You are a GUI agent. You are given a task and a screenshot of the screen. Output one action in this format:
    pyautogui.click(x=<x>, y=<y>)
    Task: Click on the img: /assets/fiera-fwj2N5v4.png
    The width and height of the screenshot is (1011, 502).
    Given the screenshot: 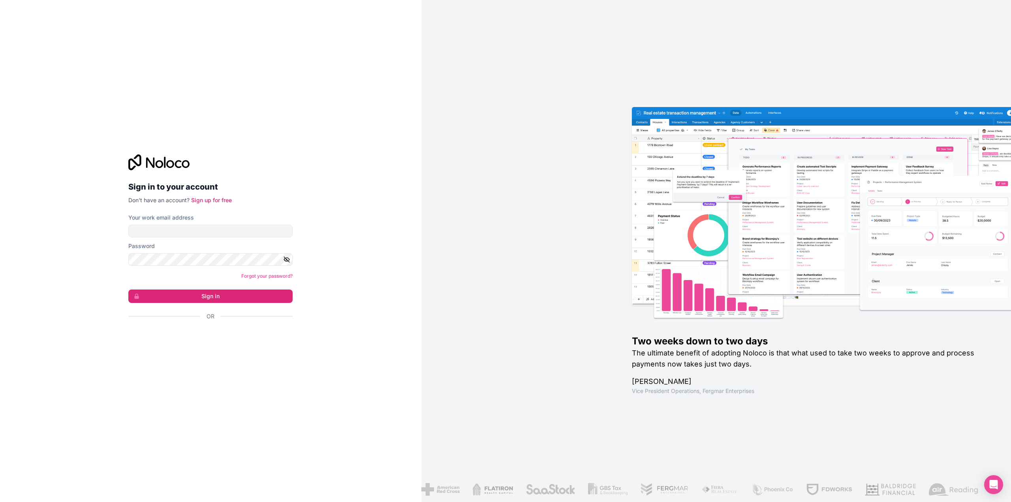 What is the action you would take?
    pyautogui.click(x=718, y=489)
    